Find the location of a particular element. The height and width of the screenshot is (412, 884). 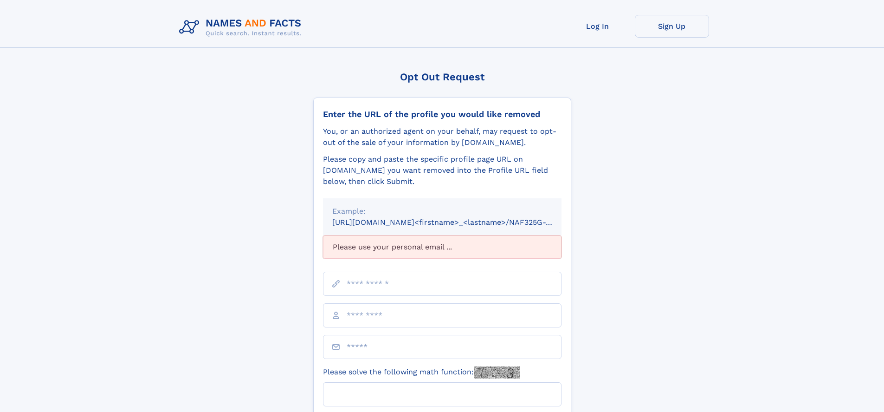

a: Sign Up is located at coordinates (672, 26).